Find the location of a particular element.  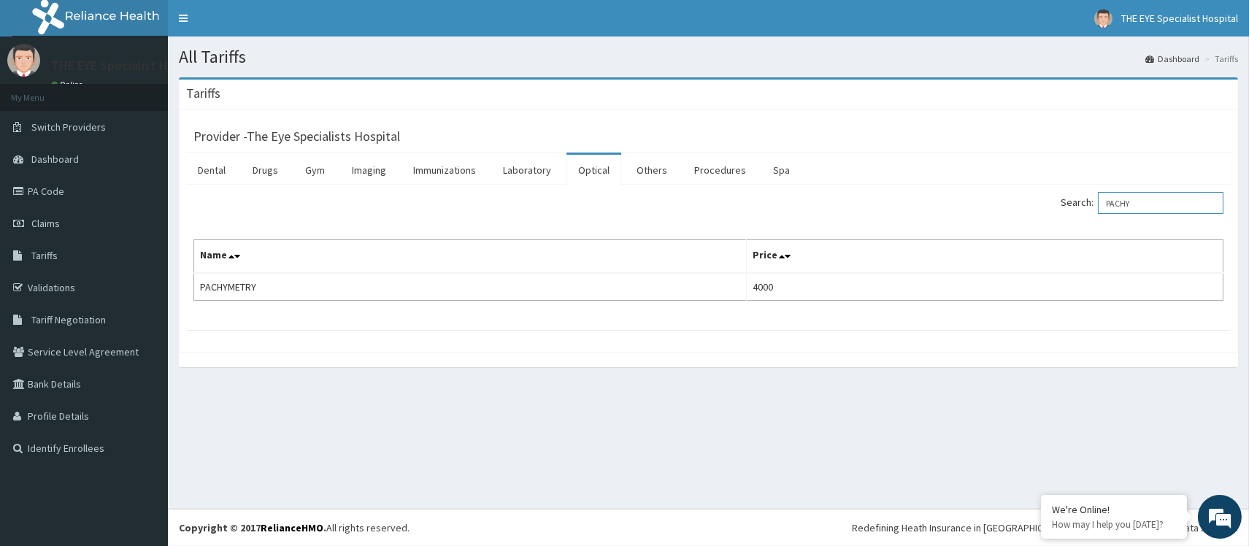

img: d_794563401_company_1708531726252_794563401 is located at coordinates (43, 91).